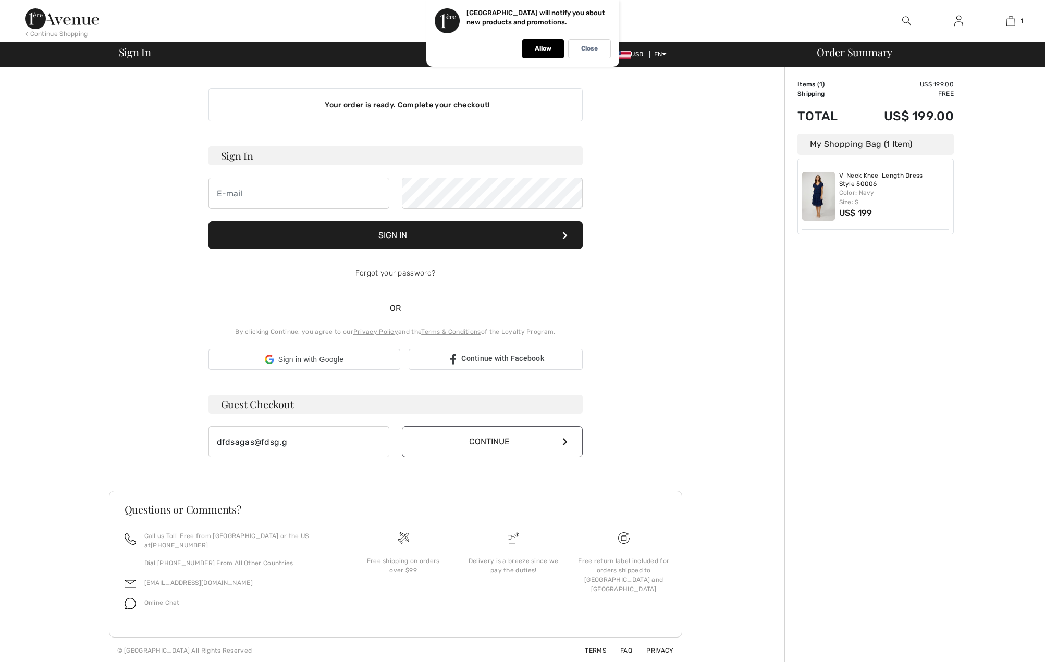 This screenshot has height=662, width=1045. Describe the element at coordinates (395, 156) in the screenshot. I see `h3: Sign In` at that location.